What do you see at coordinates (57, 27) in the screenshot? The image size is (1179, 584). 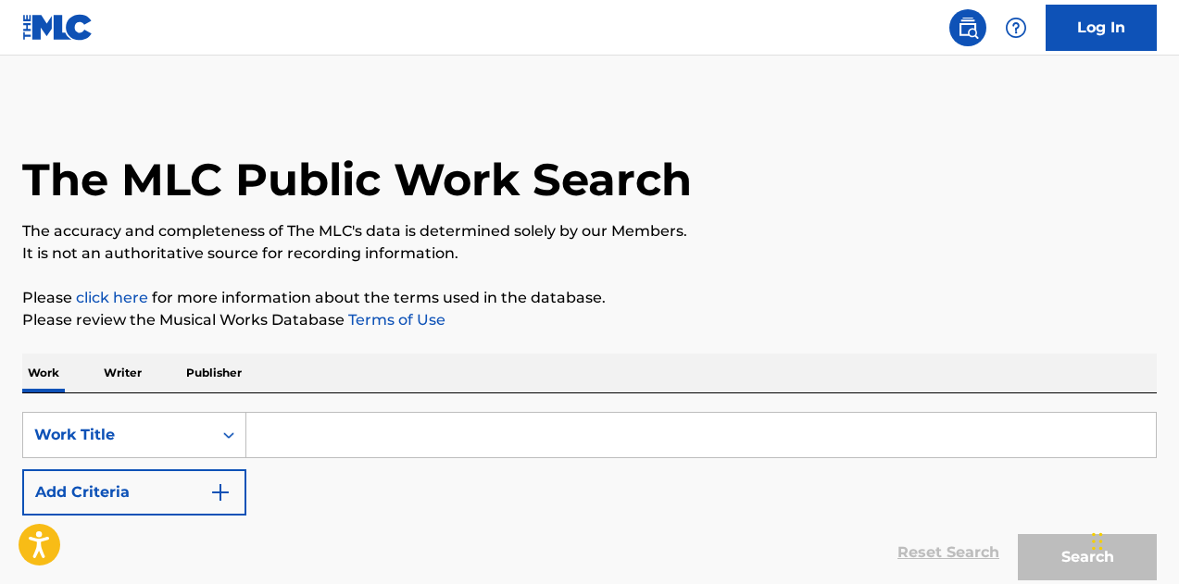 I see `img: MLC Logo` at bounding box center [57, 27].